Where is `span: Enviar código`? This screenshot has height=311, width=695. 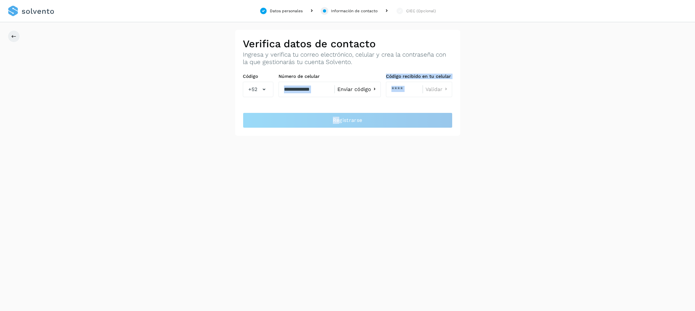 span: Enviar código is located at coordinates (354, 89).